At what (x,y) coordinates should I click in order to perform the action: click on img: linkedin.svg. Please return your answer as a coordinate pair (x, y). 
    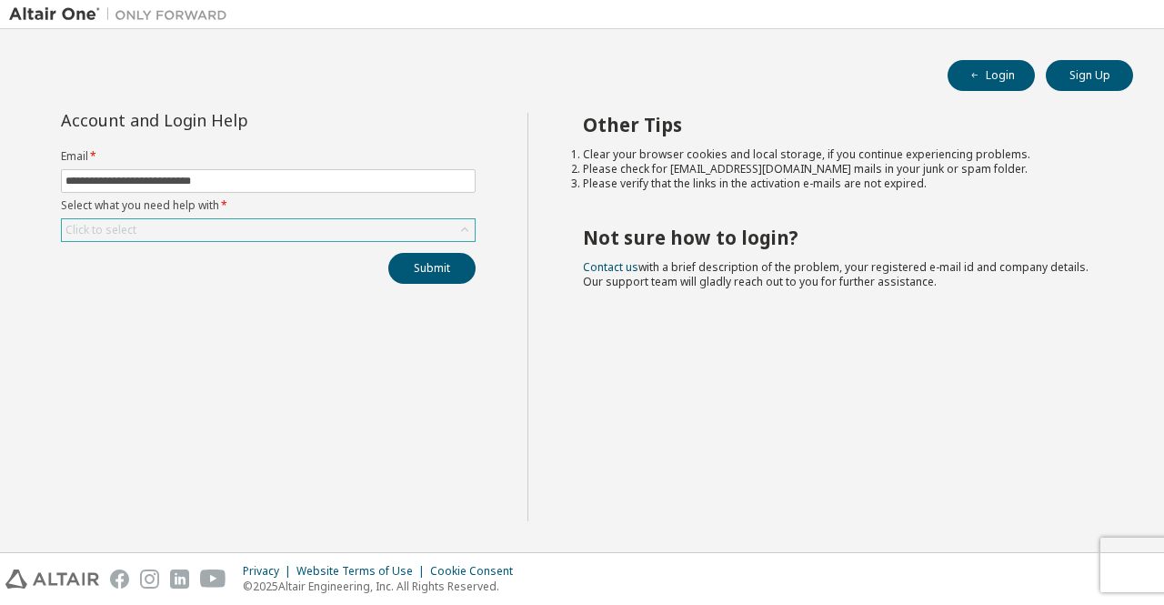
    Looking at the image, I should click on (179, 578).